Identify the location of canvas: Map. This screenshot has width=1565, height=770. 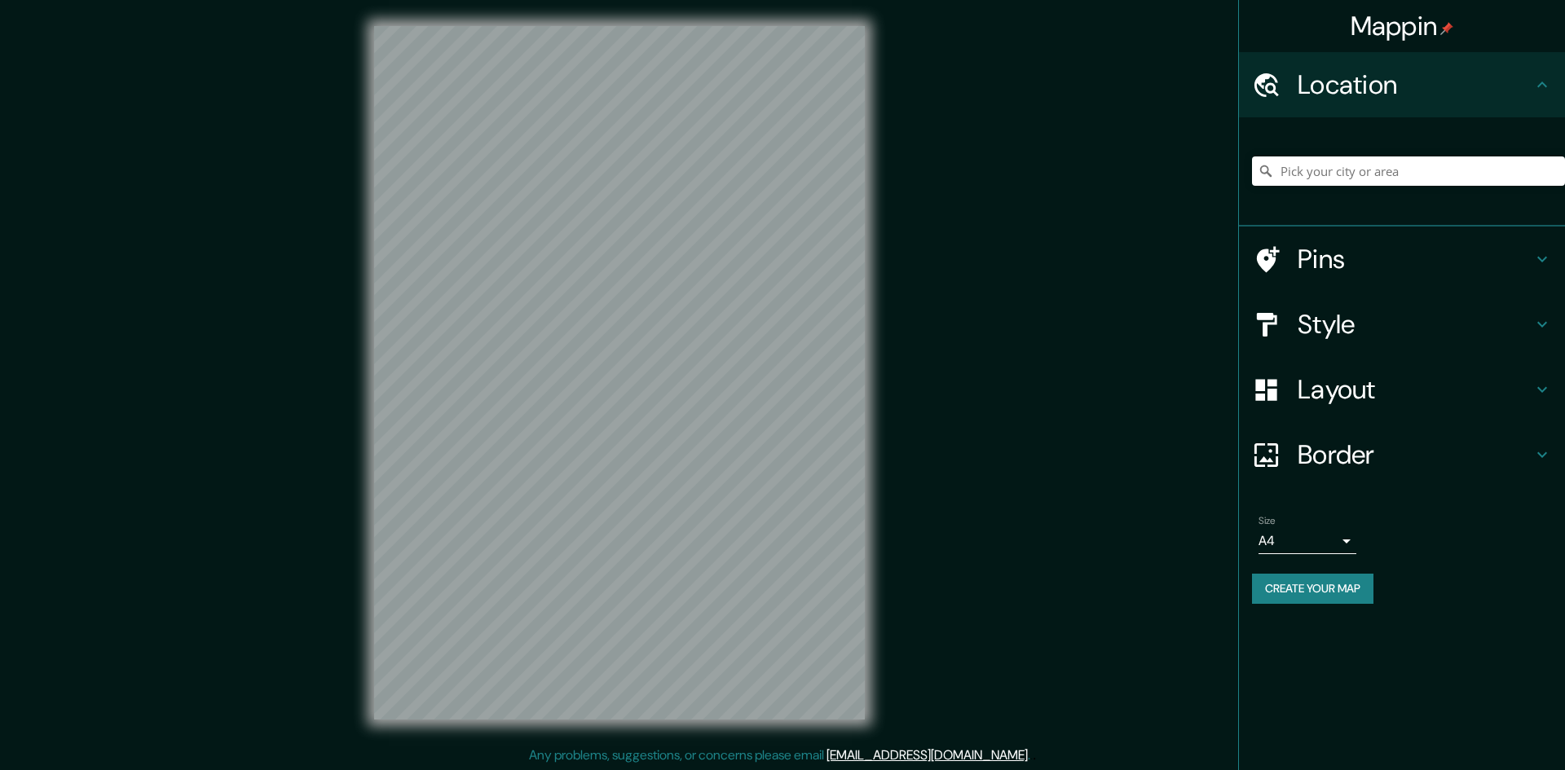
(619, 372).